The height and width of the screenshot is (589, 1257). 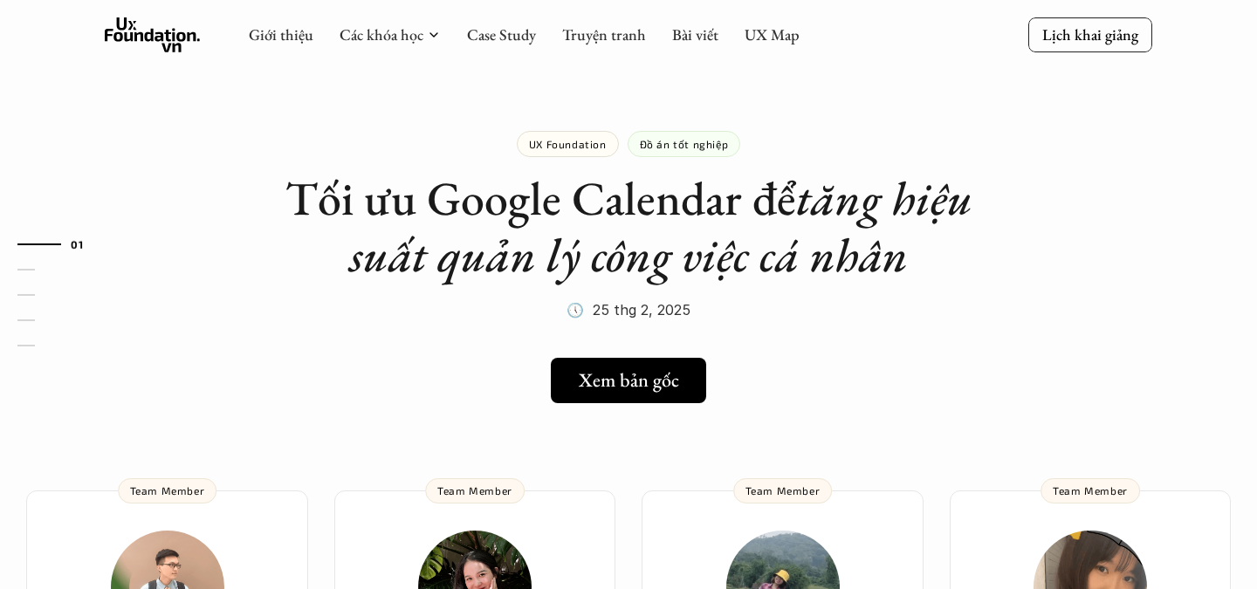 I want to click on a: UX Map, so click(x=772, y=34).